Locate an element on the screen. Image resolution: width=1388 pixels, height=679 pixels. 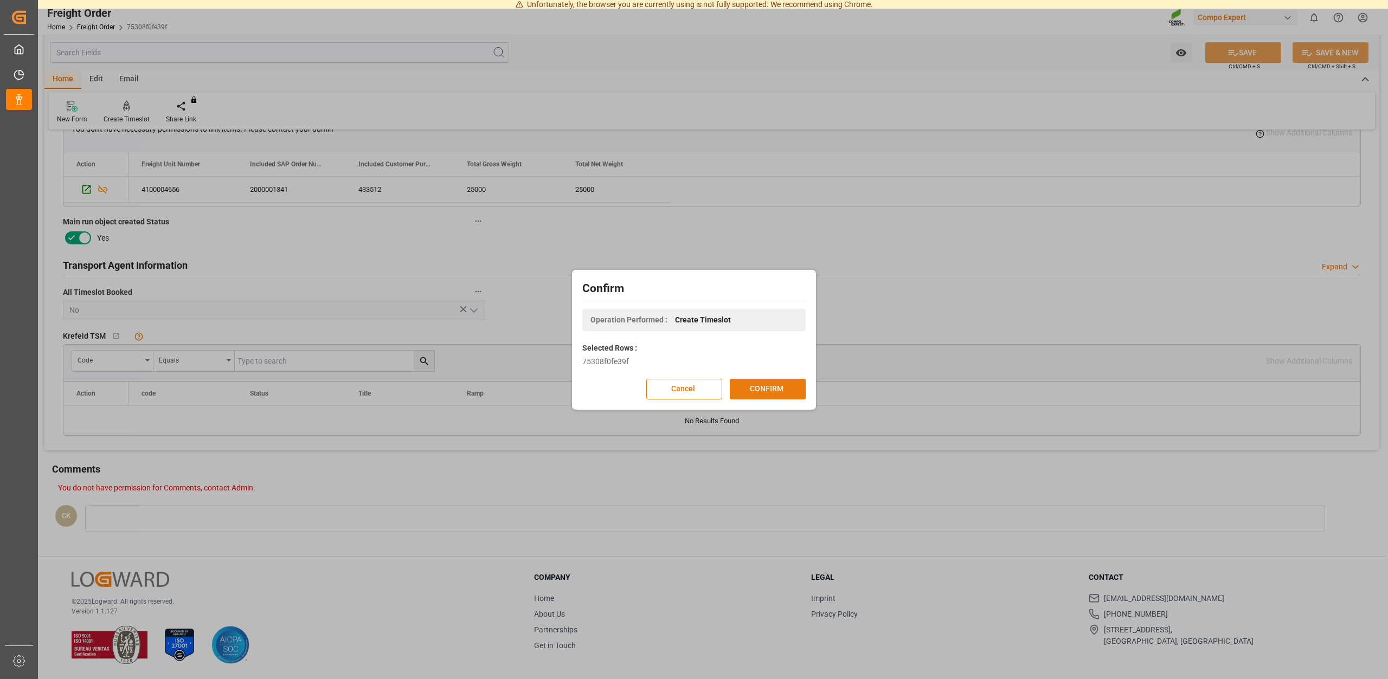
label: Selected Rows : is located at coordinates (609, 348).